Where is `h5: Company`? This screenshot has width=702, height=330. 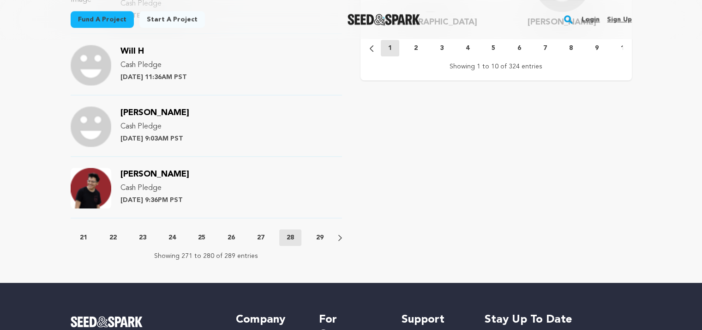
h5: Company is located at coordinates (268, 319).